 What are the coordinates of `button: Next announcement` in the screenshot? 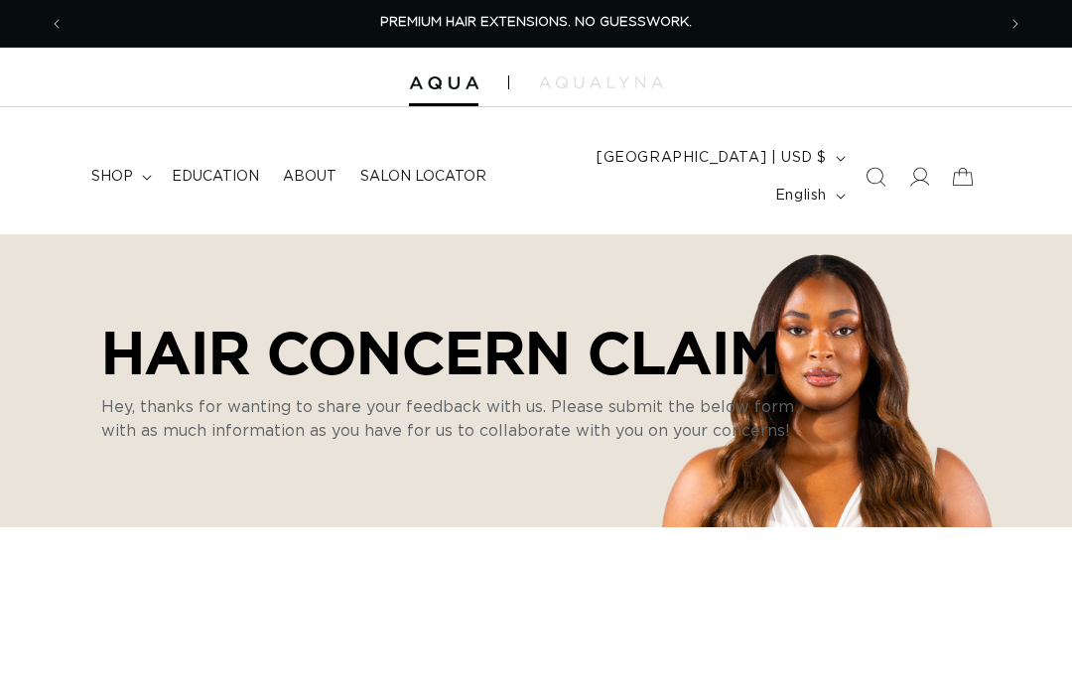 It's located at (1016, 24).